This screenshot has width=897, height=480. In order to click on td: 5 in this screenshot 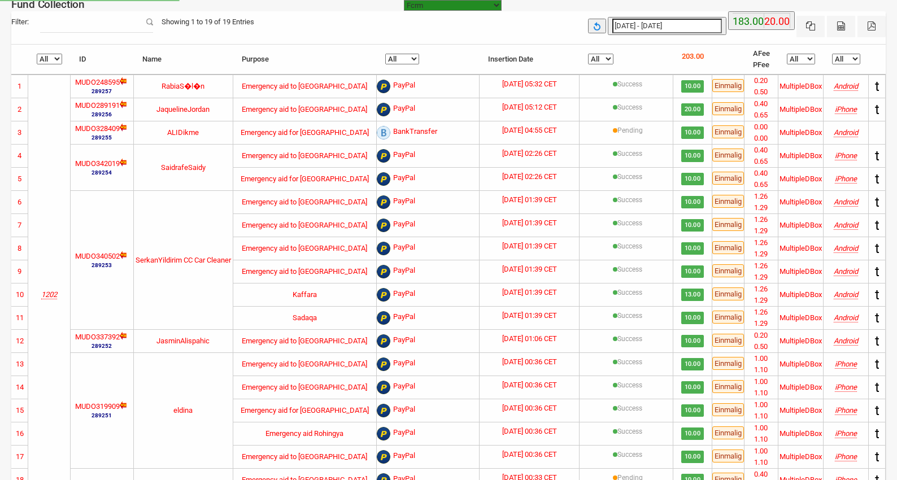, I will do `click(20, 179)`.